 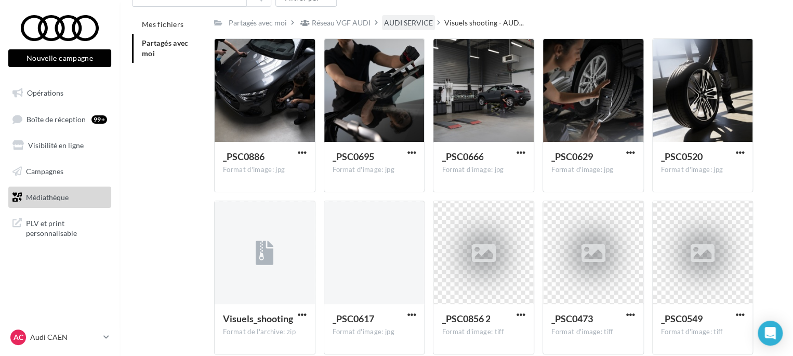 I want to click on span: Partagés avec moi, so click(x=165, y=48).